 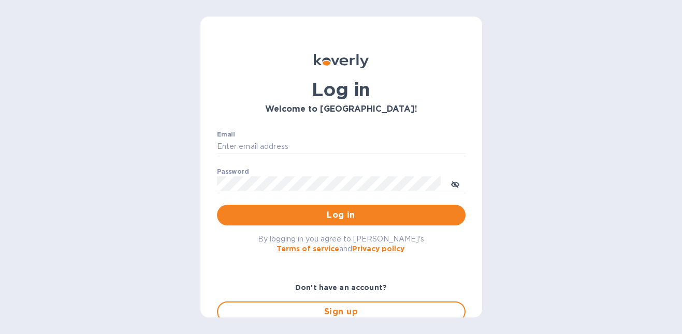 What do you see at coordinates (308, 249) in the screenshot?
I see `b: Terms of service` at bounding box center [308, 249].